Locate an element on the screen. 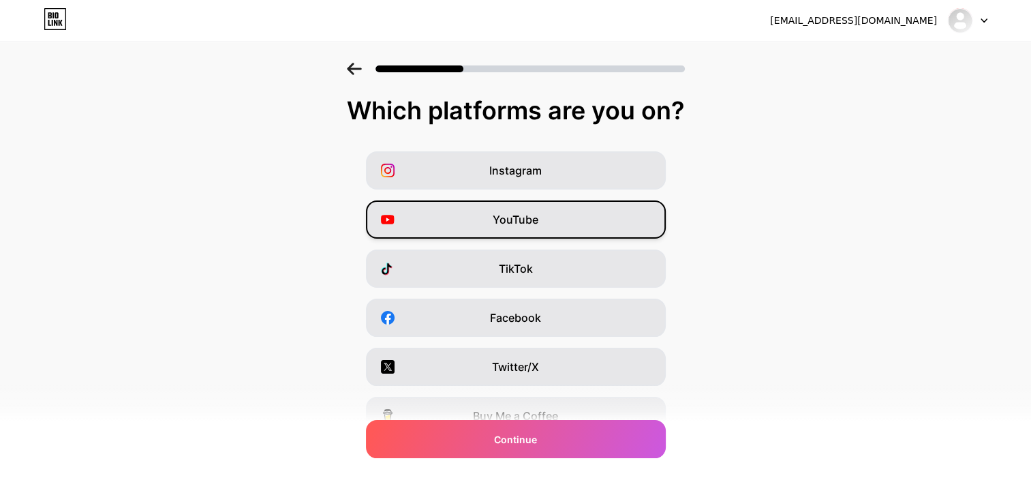  div: Which platforms are you on? is located at coordinates (515, 110).